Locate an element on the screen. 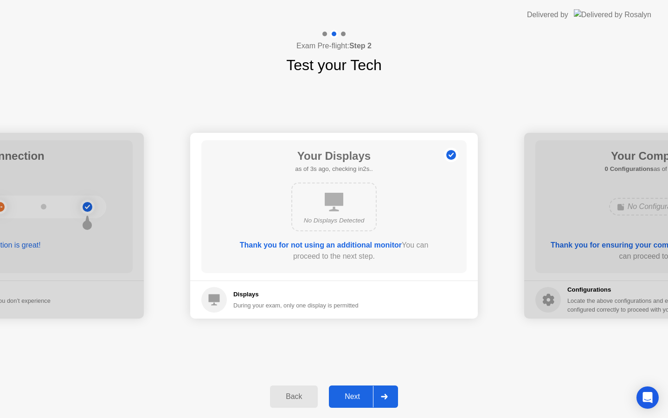 The image size is (668, 418). h4: Exam Pre-flight: is located at coordinates (334, 46).